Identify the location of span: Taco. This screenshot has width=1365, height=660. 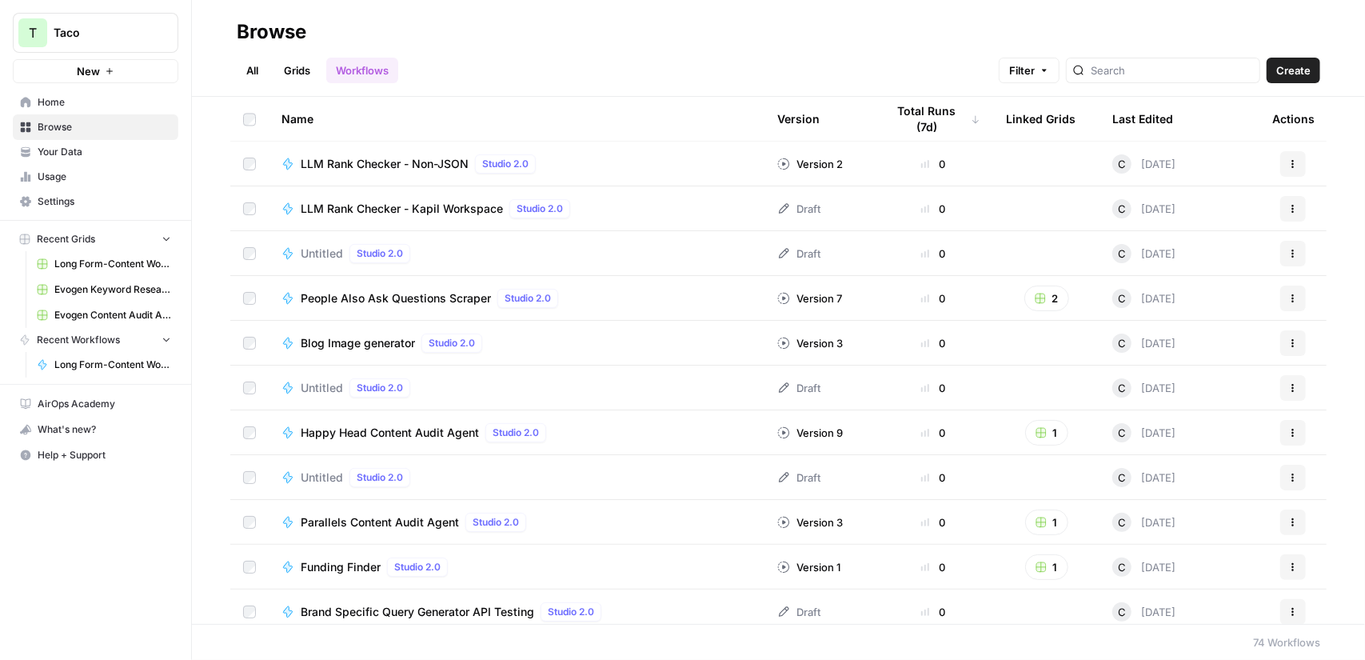
(102, 33).